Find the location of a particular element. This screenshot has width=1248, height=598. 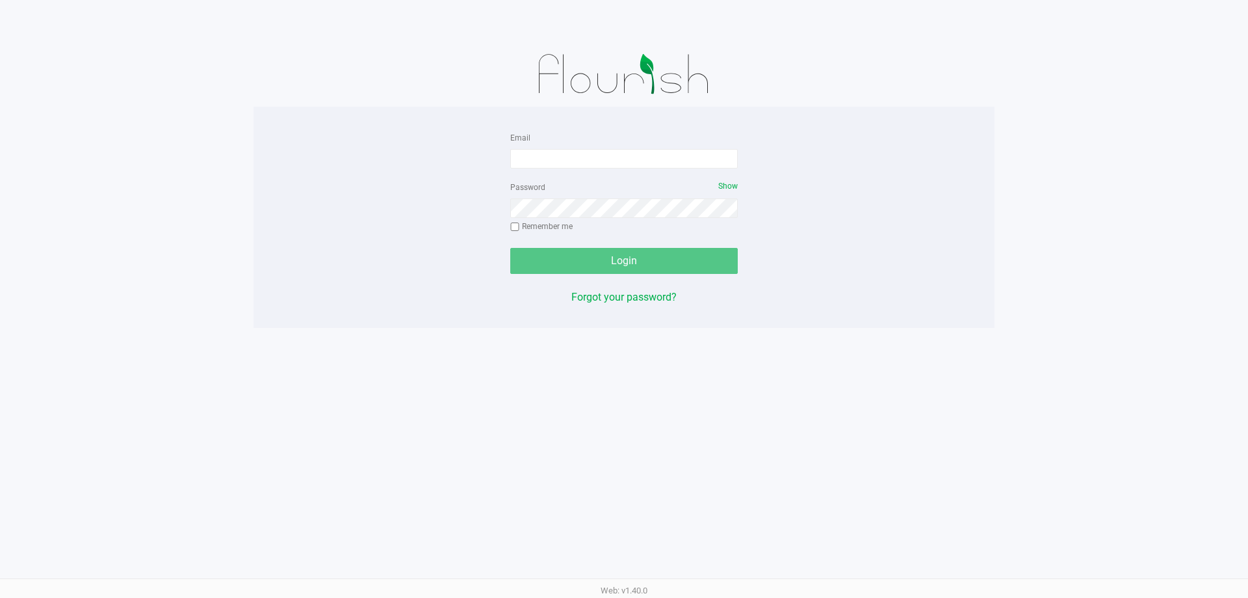

span: Web: v1.40.0 is located at coordinates (624, 590).